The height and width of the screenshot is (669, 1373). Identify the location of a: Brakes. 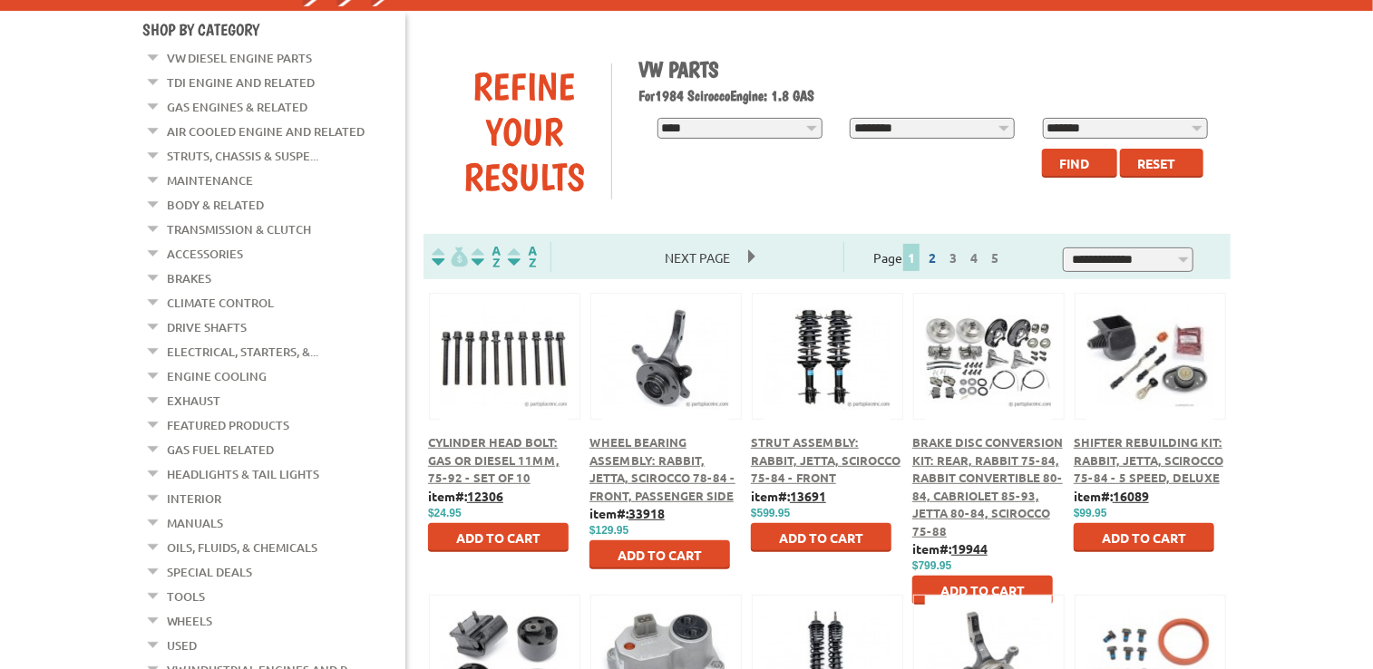
(189, 278).